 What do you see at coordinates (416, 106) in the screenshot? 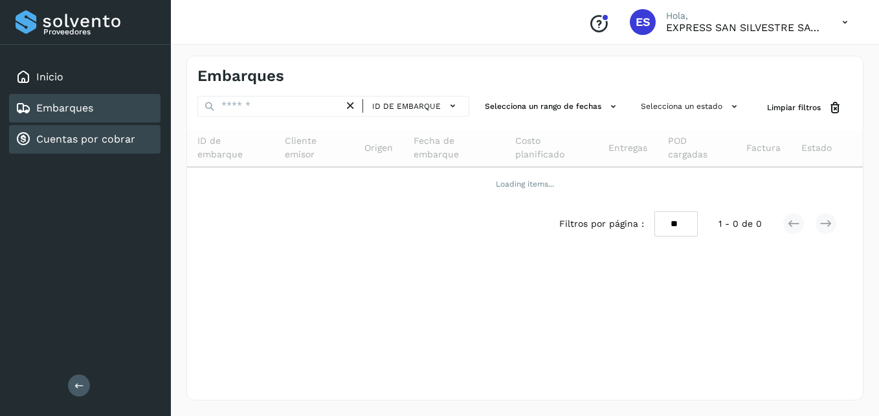
I see `button: ID de embarque` at bounding box center [416, 106].